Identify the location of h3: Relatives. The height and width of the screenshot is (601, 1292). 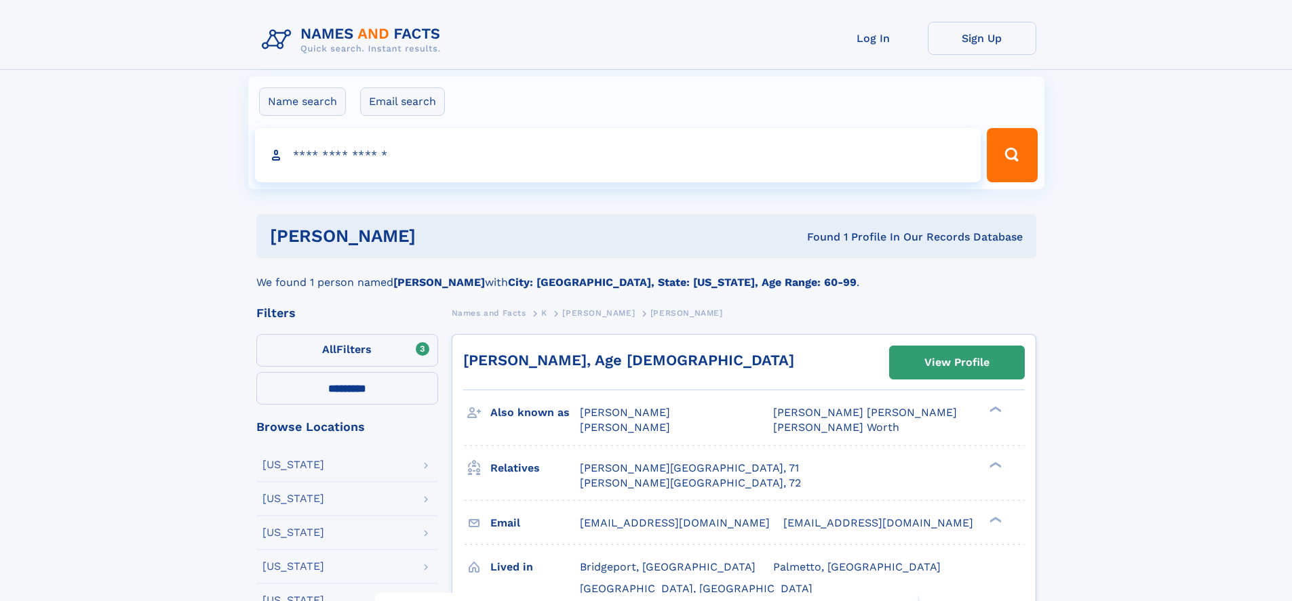
(535, 468).